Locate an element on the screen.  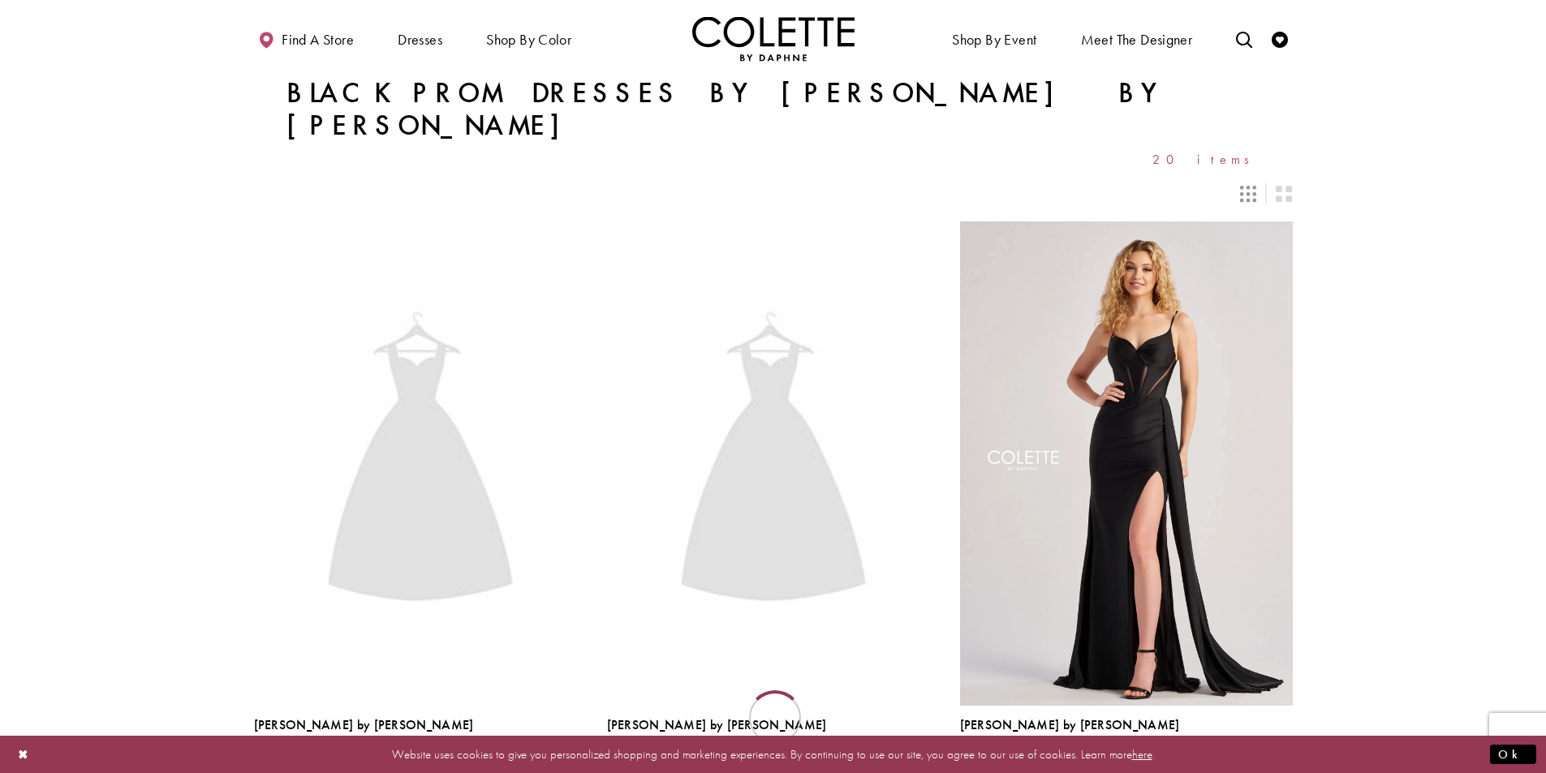
a: Toggle search is located at coordinates (1244, 38).